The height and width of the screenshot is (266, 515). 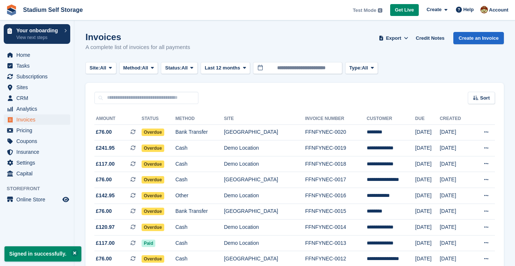 I want to click on button: Site: All, so click(x=101, y=68).